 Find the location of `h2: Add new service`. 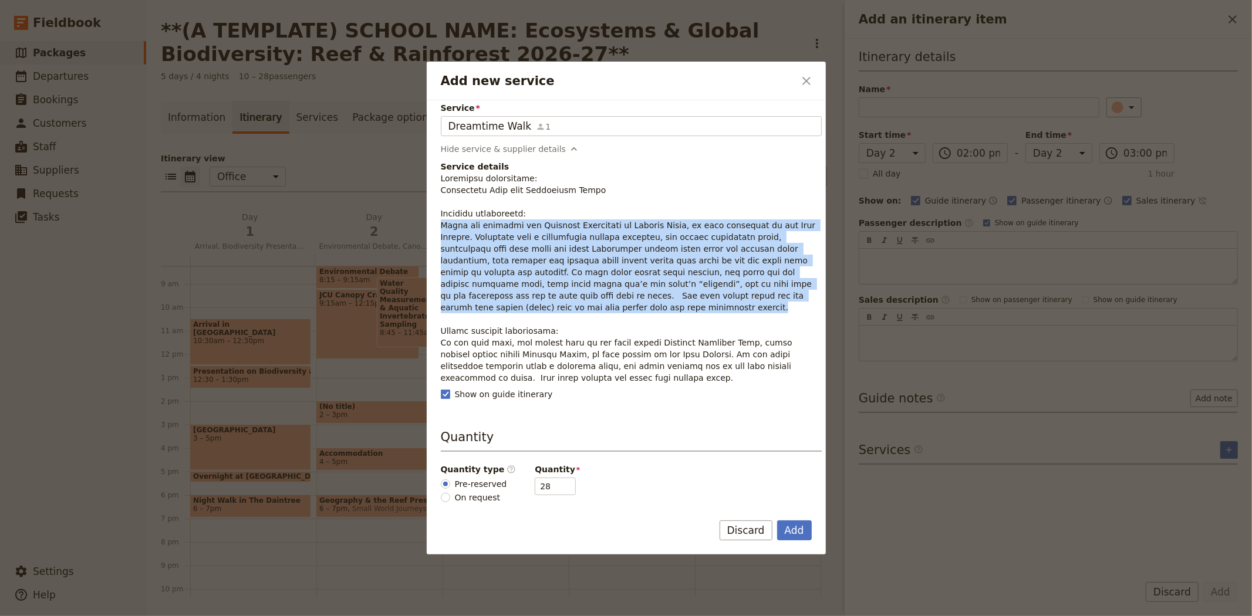

h2: Add new service is located at coordinates (617, 81).